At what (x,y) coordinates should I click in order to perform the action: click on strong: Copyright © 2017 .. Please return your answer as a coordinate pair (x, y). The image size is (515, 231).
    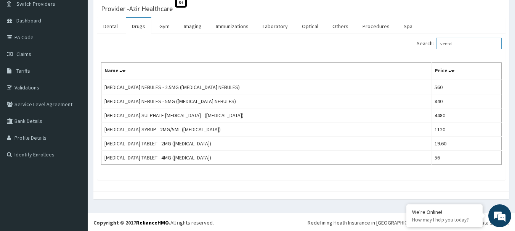
    Looking at the image, I should click on (132, 223).